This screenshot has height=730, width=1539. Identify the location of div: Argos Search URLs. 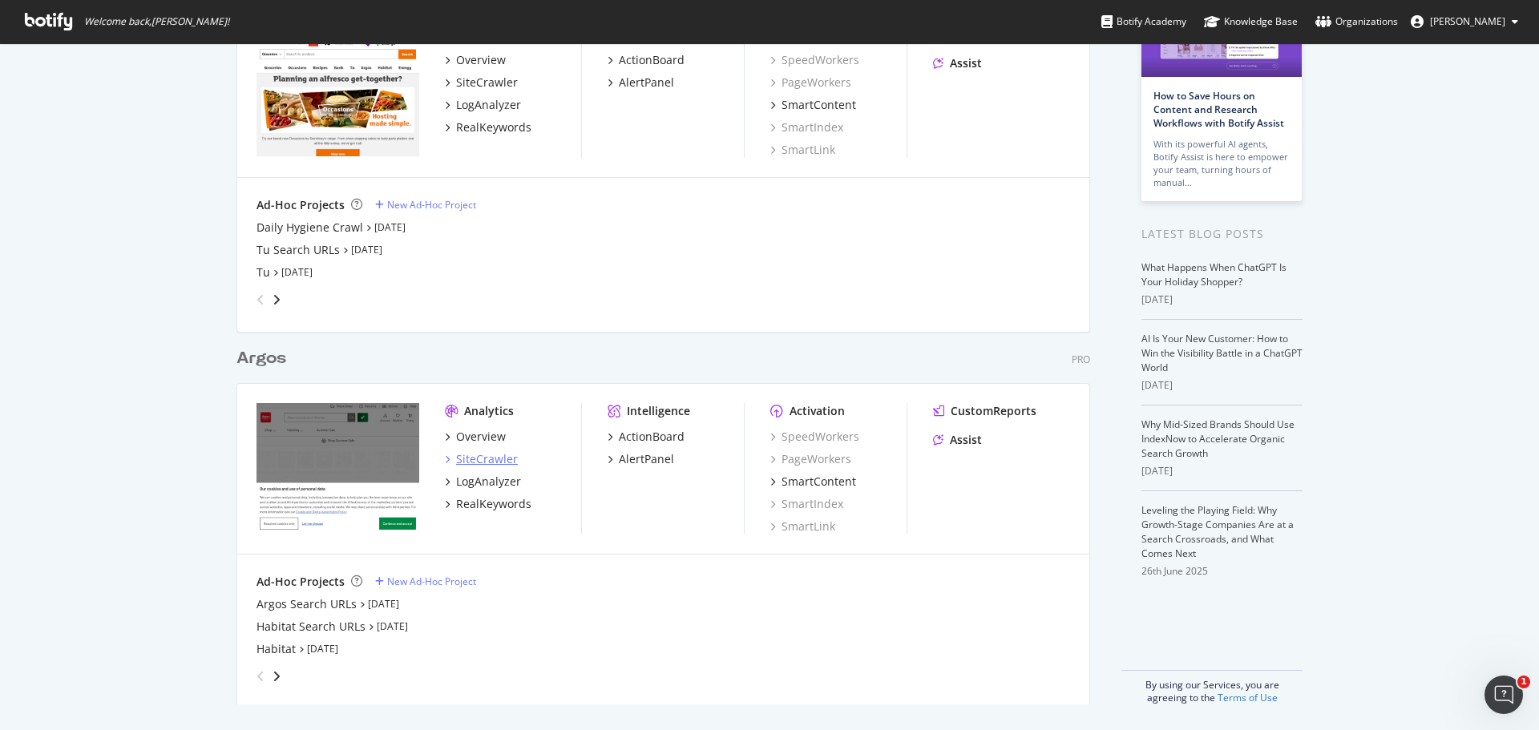
(306, 605).